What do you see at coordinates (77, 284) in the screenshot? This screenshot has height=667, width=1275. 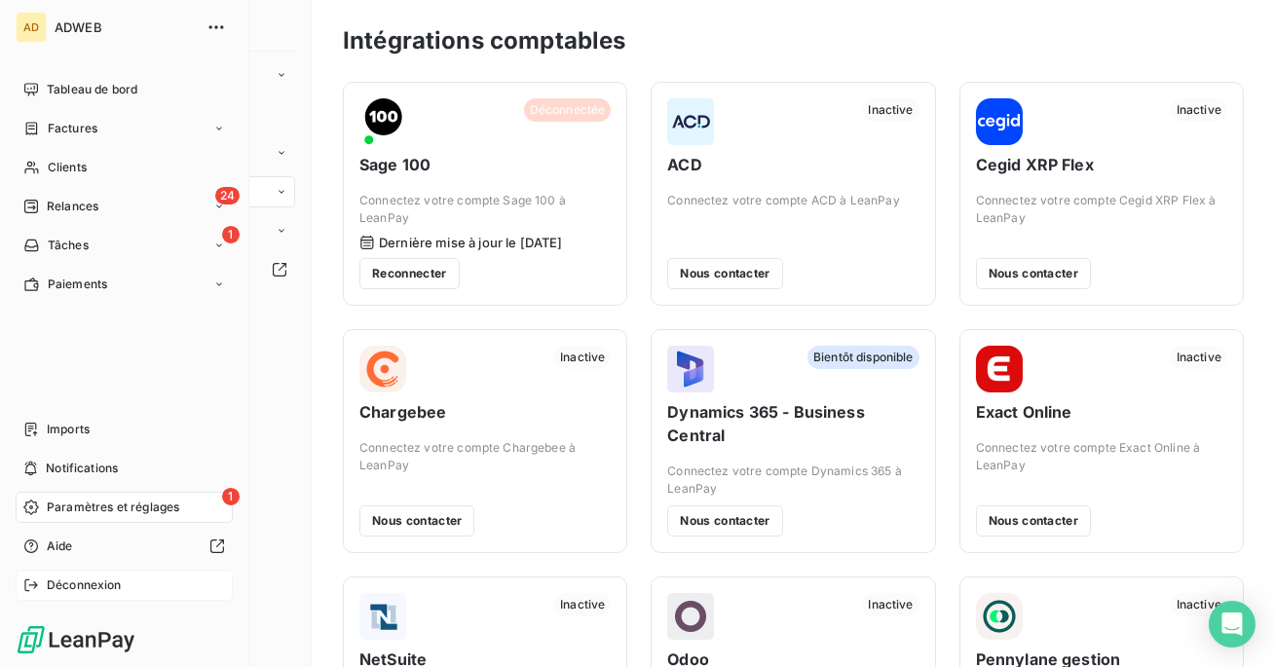 I see `span: Paiements` at bounding box center [77, 284].